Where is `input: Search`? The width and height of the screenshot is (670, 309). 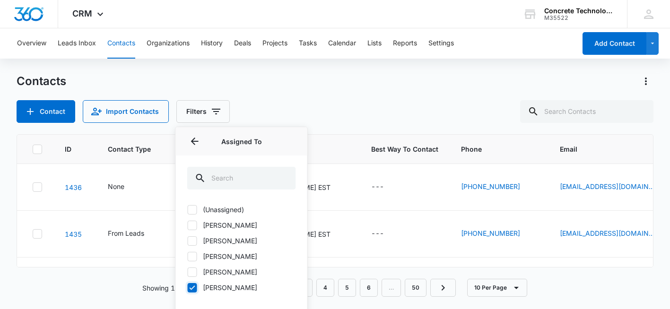 input: Search is located at coordinates (242, 178).